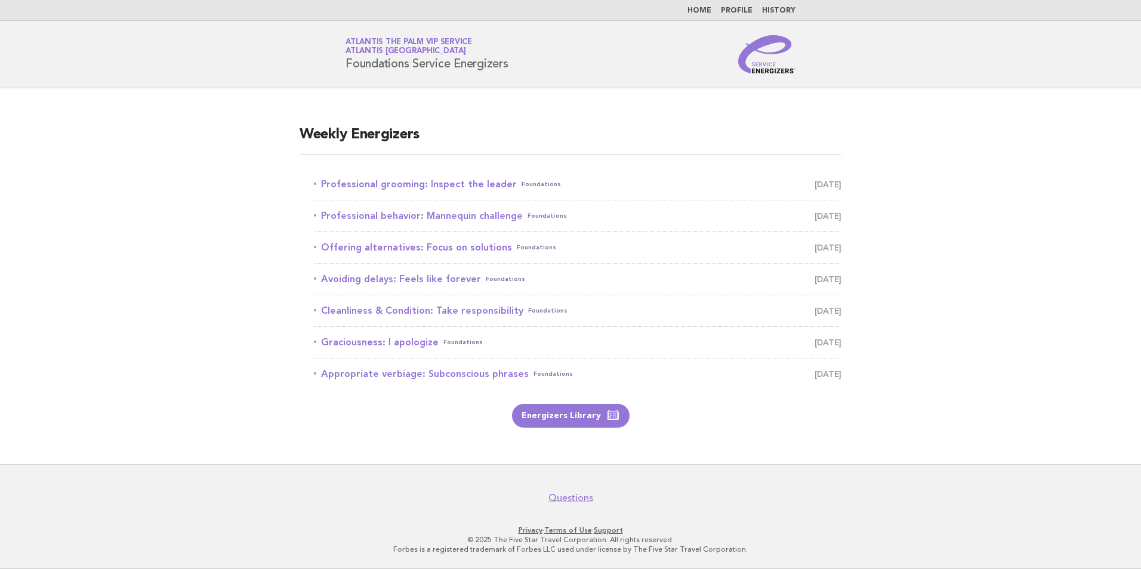 The height and width of the screenshot is (569, 1141). What do you see at coordinates (736, 11) in the screenshot?
I see `a: Profile` at bounding box center [736, 11].